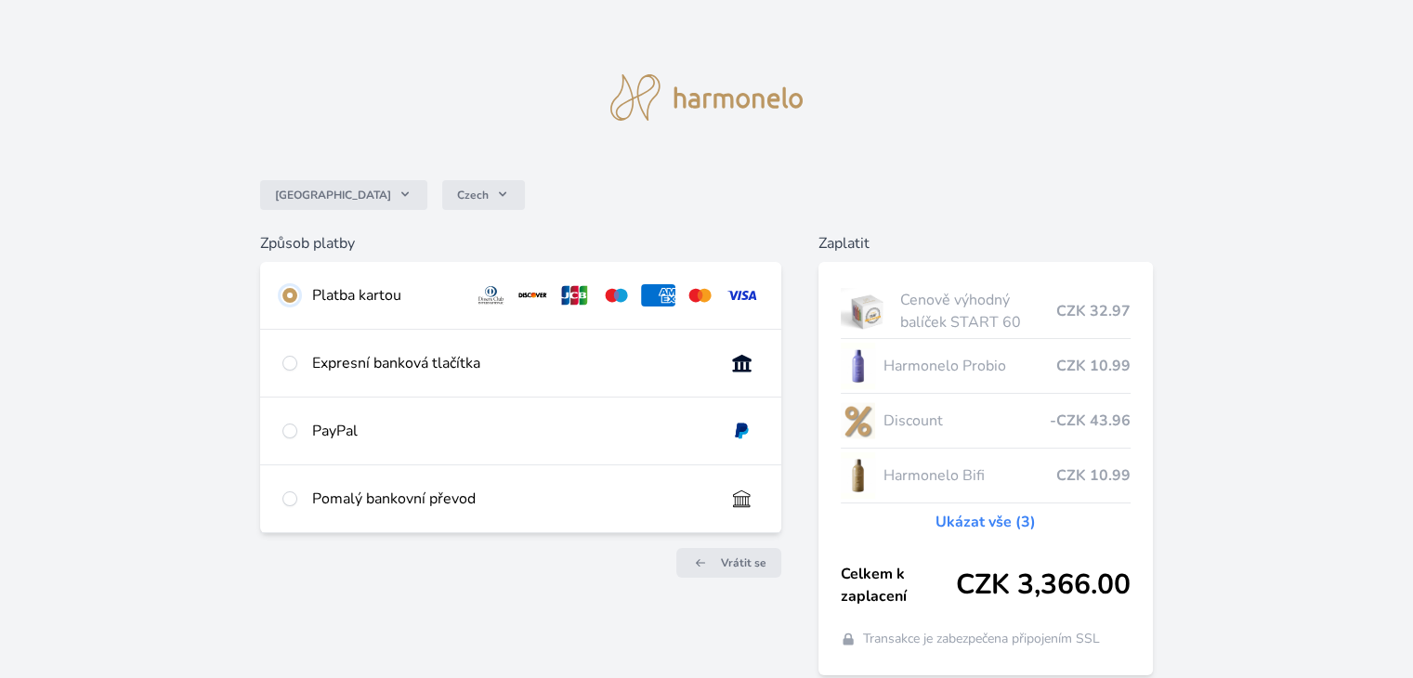 Image resolution: width=1413 pixels, height=678 pixels. I want to click on img: mc.svg, so click(700, 296).